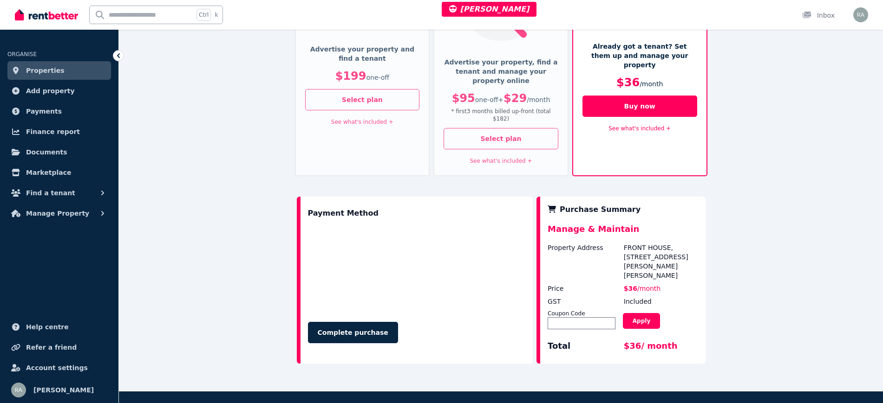 This screenshot has height=403, width=883. Describe the element at coordinates (343, 214) in the screenshot. I see `div: Payment Method` at that location.